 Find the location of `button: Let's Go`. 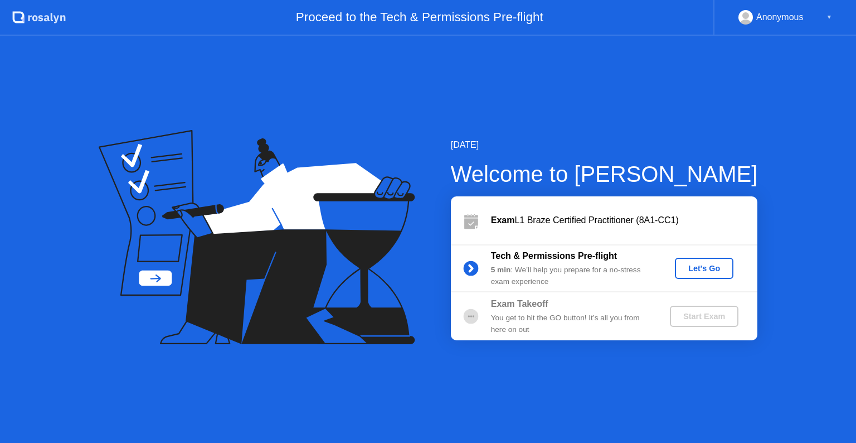

button: Let's Go is located at coordinates (704, 268).